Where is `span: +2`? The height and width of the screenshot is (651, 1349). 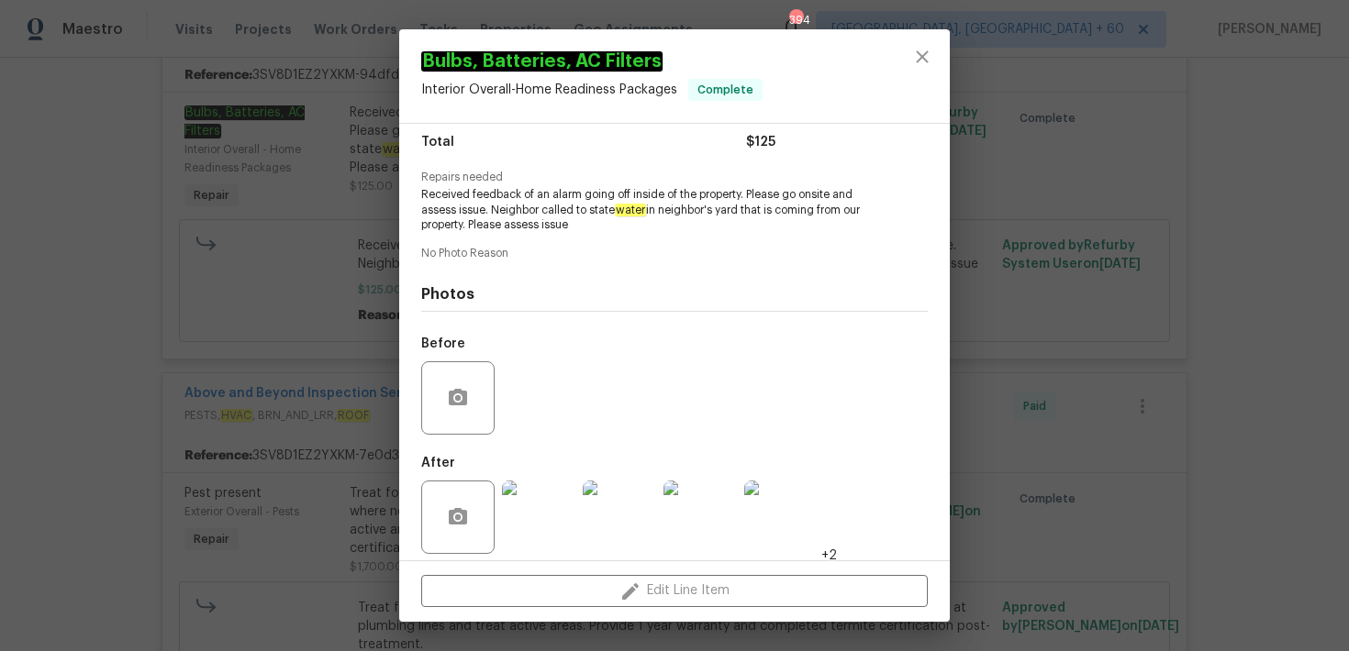 span: +2 is located at coordinates (828, 556).